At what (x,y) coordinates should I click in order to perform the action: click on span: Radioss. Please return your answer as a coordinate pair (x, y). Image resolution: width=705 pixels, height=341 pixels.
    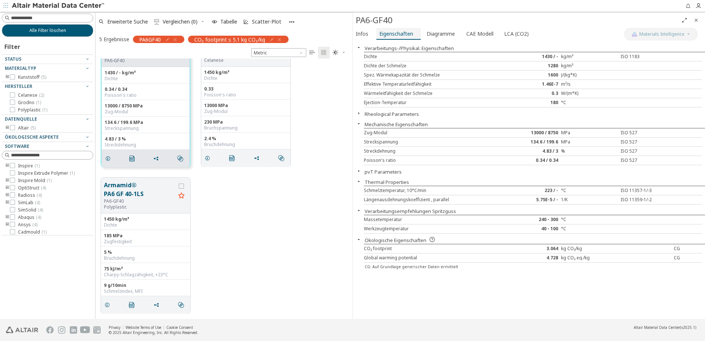
    Looking at the image, I should click on (30, 195).